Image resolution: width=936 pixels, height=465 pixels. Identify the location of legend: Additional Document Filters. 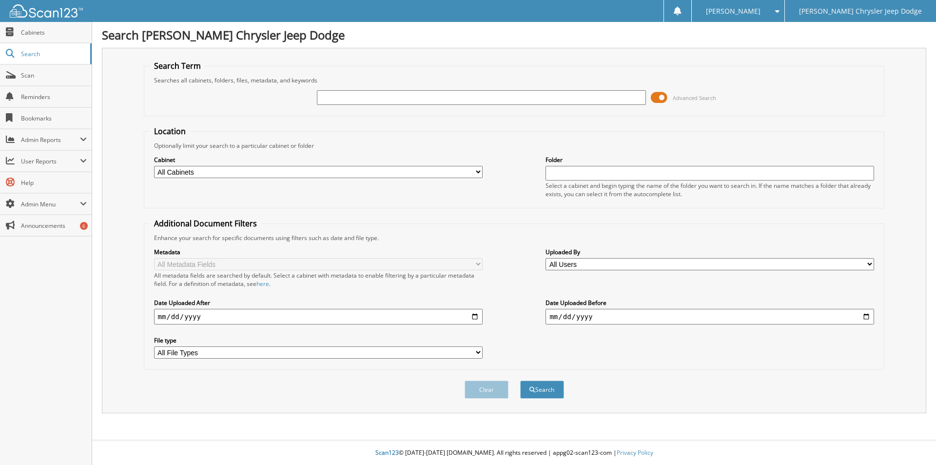
(205, 223).